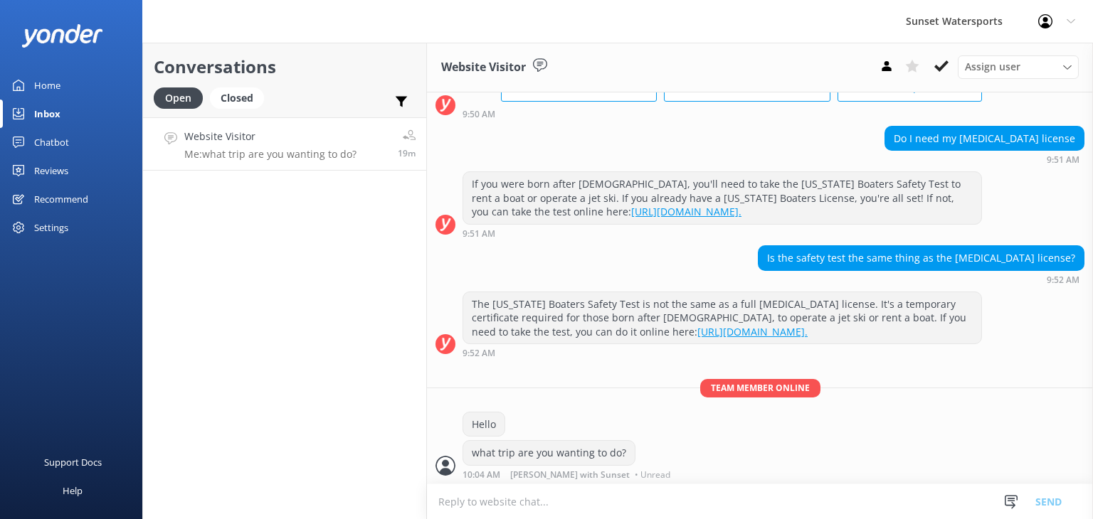  What do you see at coordinates (270, 154) in the screenshot?
I see `p: Me: what trip are you wanting to do?` at bounding box center [270, 154].